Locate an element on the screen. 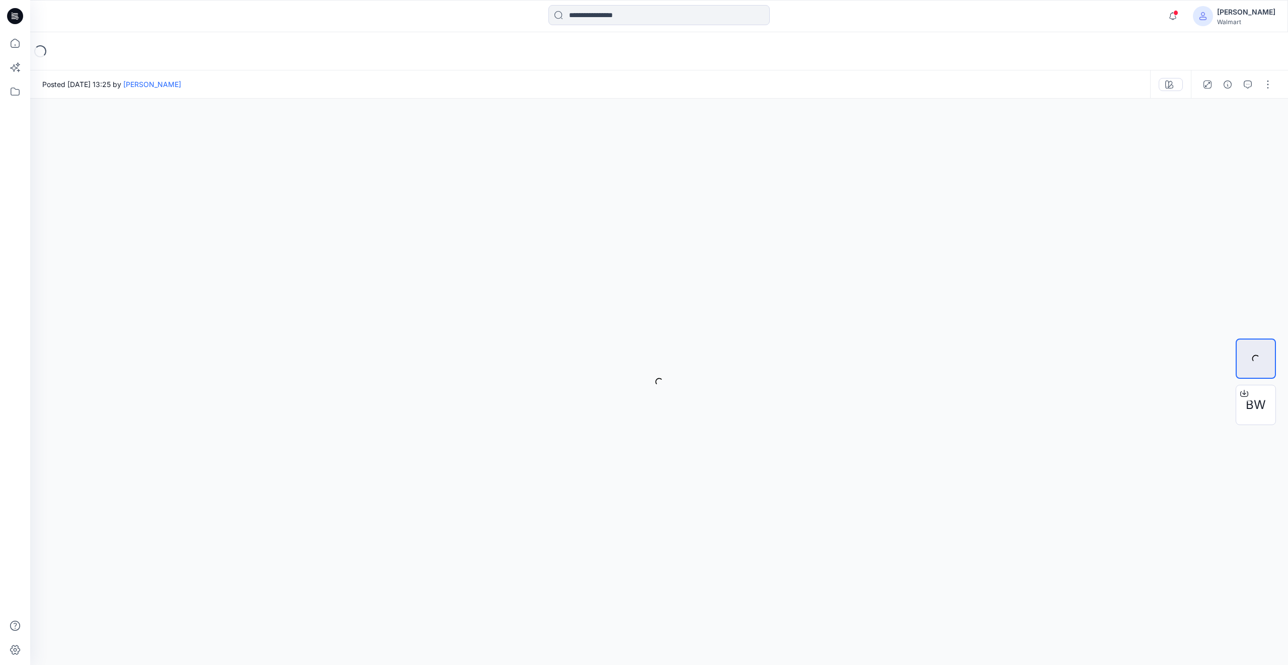 The height and width of the screenshot is (665, 1288). button: Details is located at coordinates (1228, 85).